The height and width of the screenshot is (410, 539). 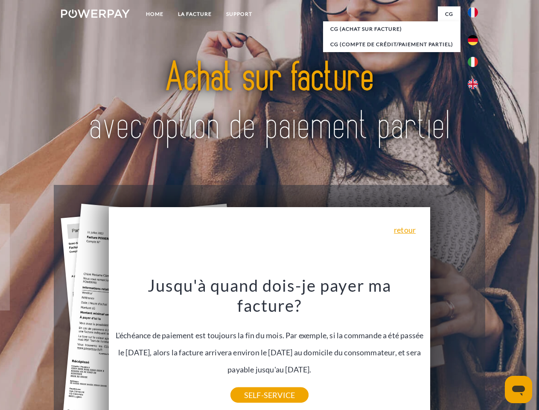 What do you see at coordinates (473, 40) in the screenshot?
I see `img: de` at bounding box center [473, 40].